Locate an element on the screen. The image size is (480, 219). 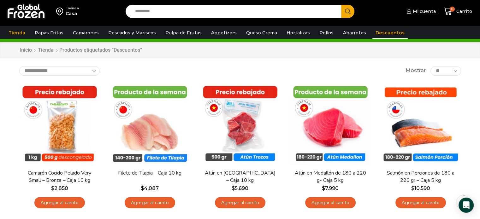
a: Queso Crema is located at coordinates (262, 33).